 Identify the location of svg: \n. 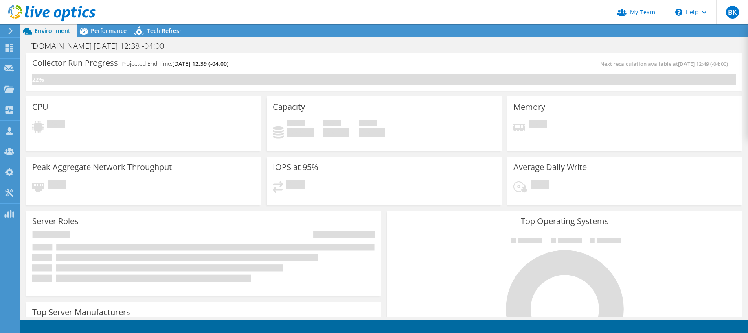
(678, 12).